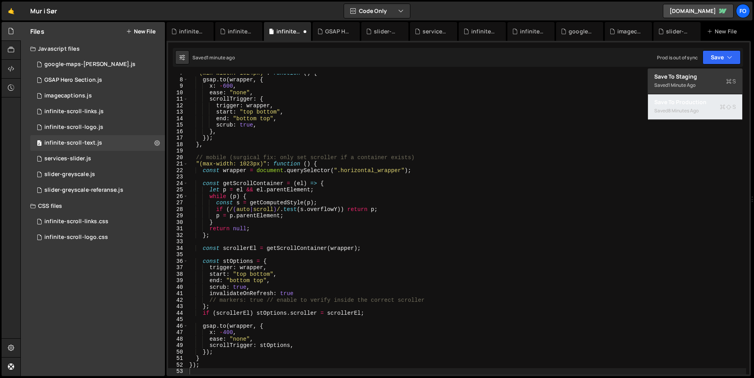  What do you see at coordinates (178, 209) in the screenshot?
I see `div: 28` at bounding box center [178, 209].